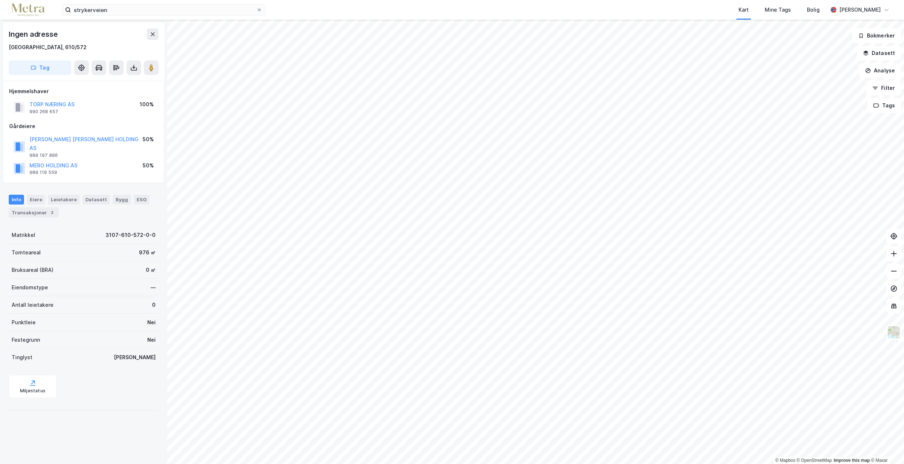  Describe the element at coordinates (44, 112) in the screenshot. I see `div: 990 268 657` at that location.